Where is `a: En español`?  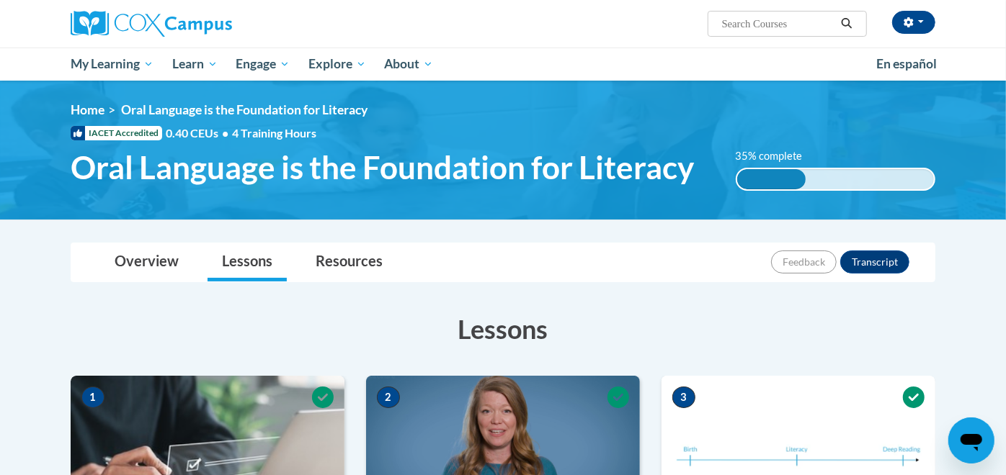 a: En español is located at coordinates (906, 64).